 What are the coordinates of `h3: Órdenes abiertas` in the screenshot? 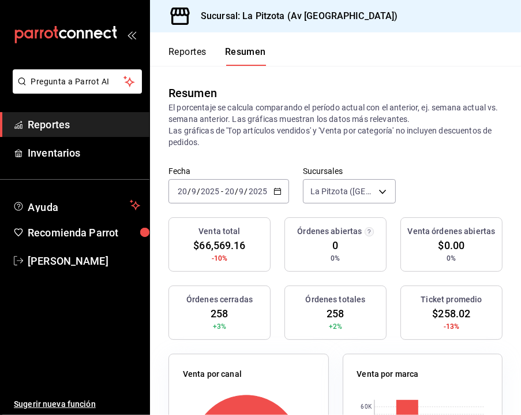 It's located at (330, 231).